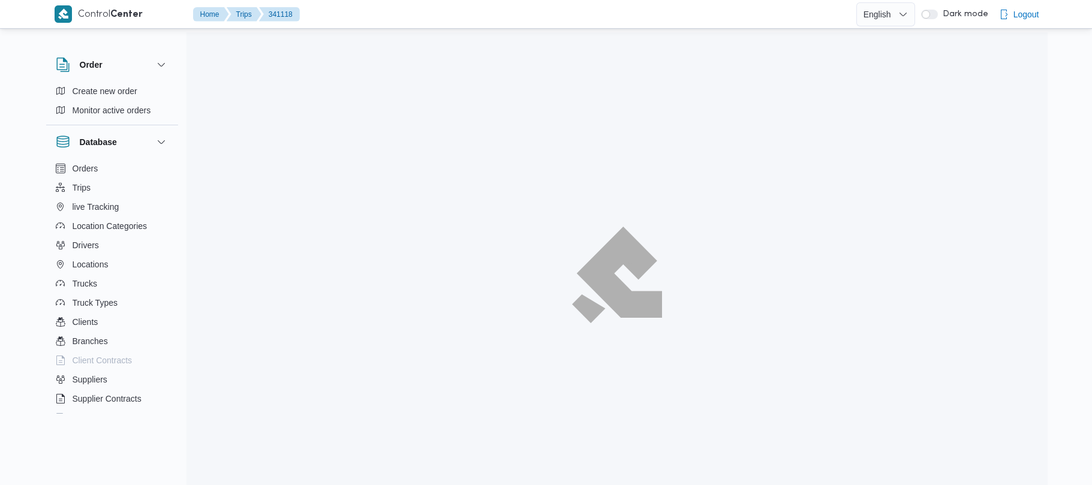 The height and width of the screenshot is (485, 1092). I want to click on button: Logout, so click(1019, 14).